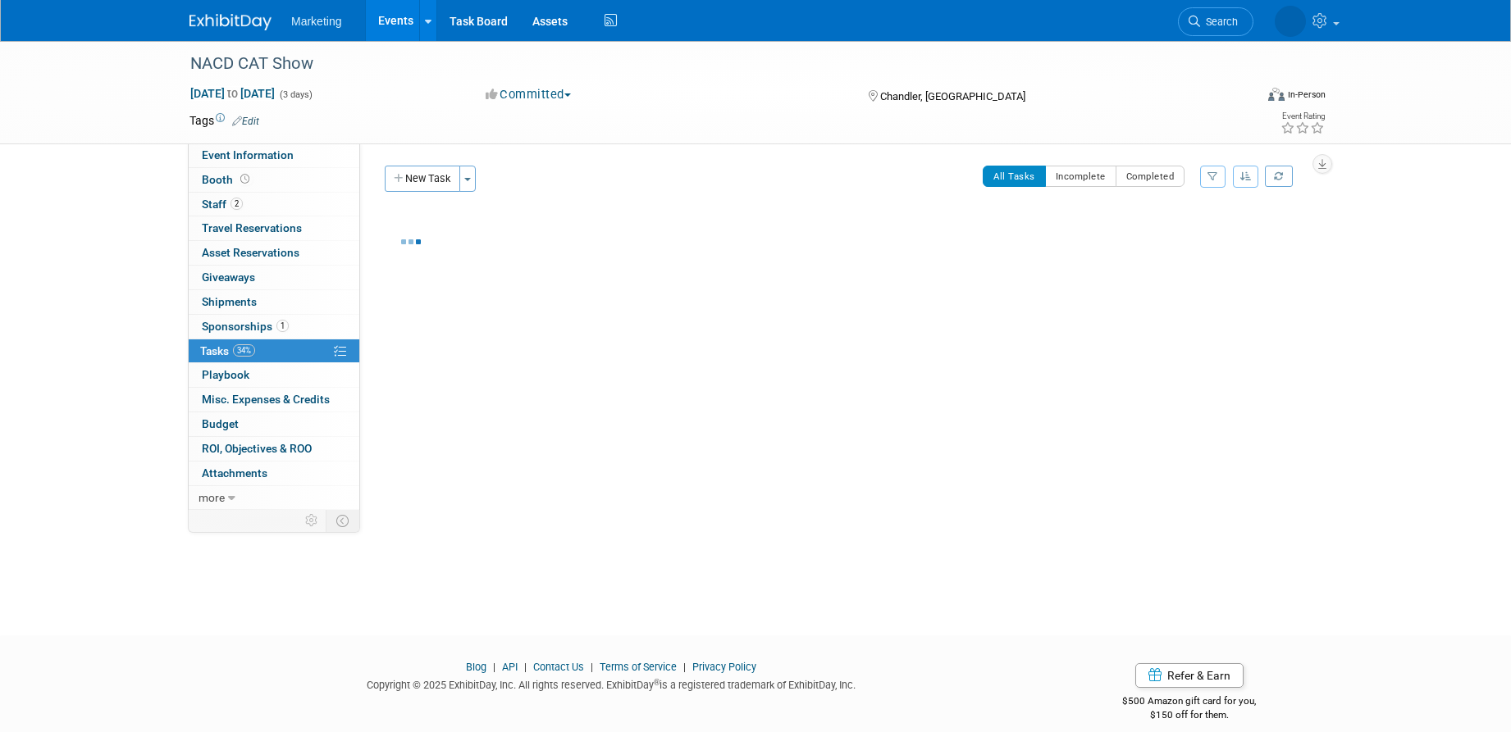 This screenshot has width=1511, height=732. Describe the element at coordinates (244, 350) in the screenshot. I see `span: 34%` at that location.